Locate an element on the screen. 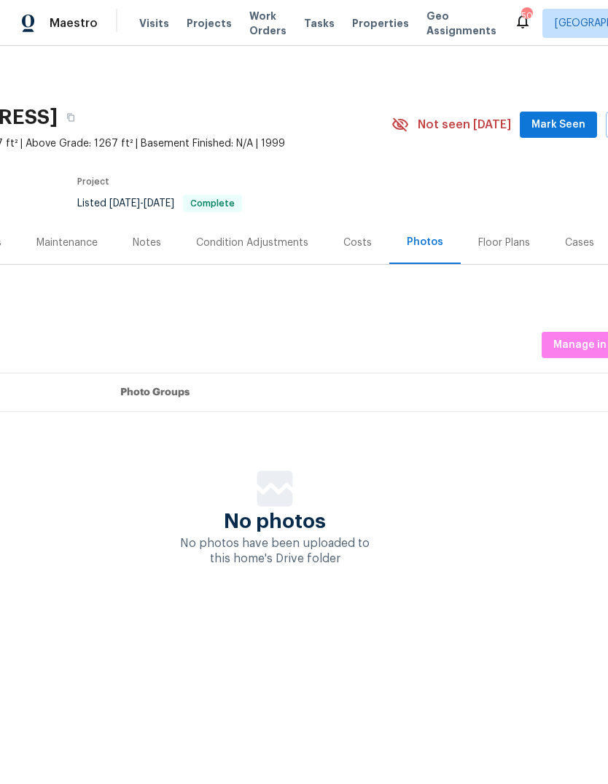 The height and width of the screenshot is (784, 608). span: Maestro is located at coordinates (74, 23).